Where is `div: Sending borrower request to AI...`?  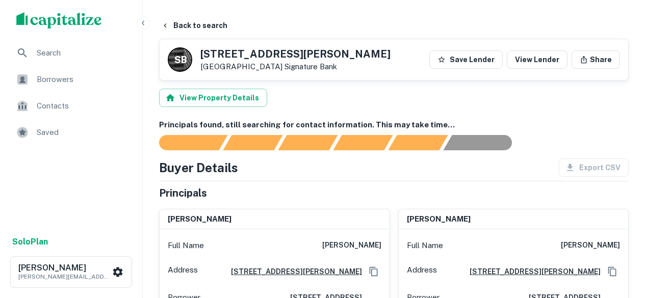 div: Sending borrower request to AI... is located at coordinates (185, 143).